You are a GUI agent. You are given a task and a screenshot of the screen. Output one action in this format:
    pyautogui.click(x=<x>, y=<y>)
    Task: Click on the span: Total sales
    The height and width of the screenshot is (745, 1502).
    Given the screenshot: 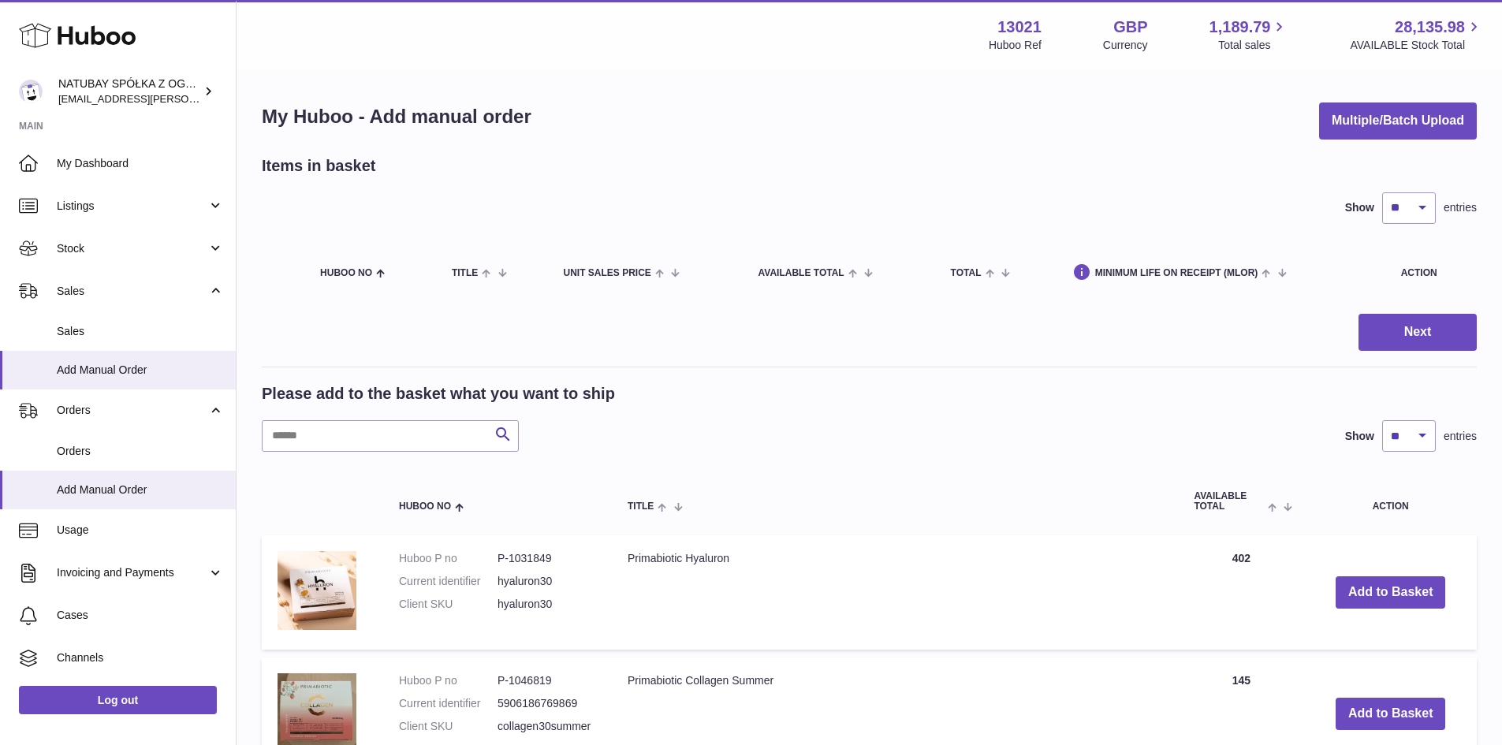 What is the action you would take?
    pyautogui.click(x=1253, y=45)
    